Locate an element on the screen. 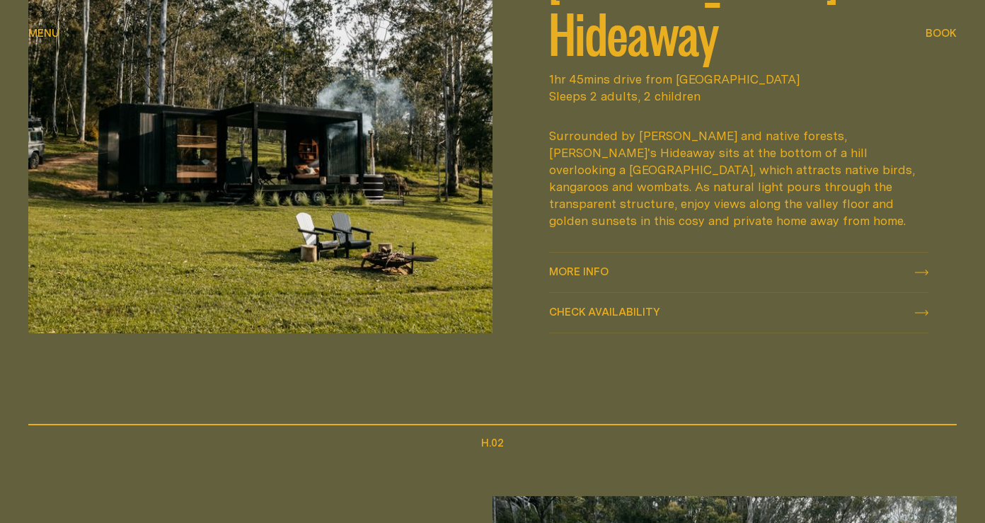  button: show menu is located at coordinates (44, 34).